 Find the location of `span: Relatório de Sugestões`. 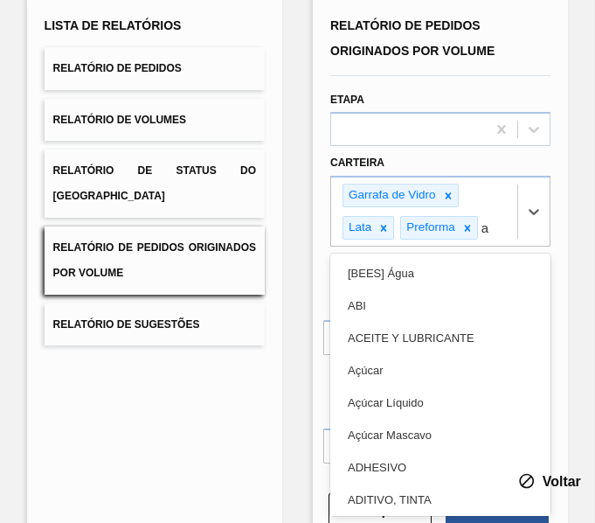

span: Relatório de Sugestões is located at coordinates (127, 324).